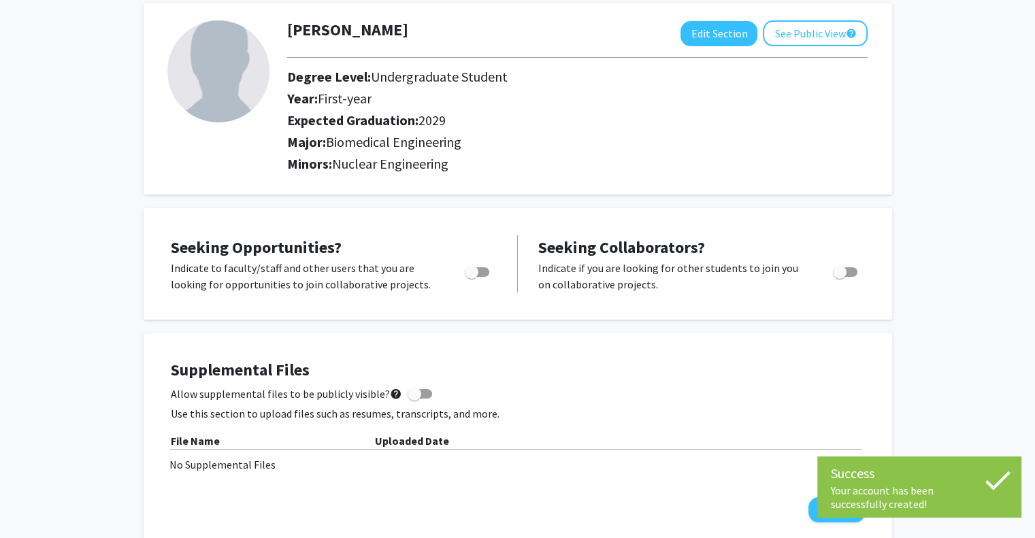  What do you see at coordinates (920, 498) in the screenshot?
I see `div: Your account has been successfully created!` at bounding box center [920, 498].